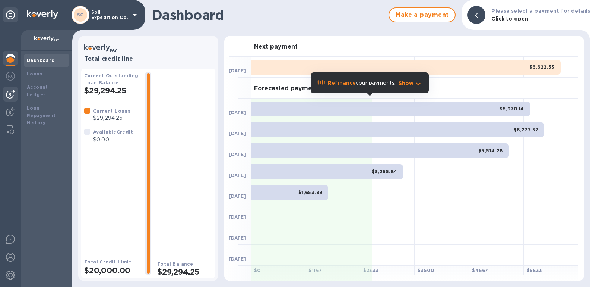 The height and width of the screenshot is (287, 596). I want to click on p: Soil Expedition Co., so click(110, 15).